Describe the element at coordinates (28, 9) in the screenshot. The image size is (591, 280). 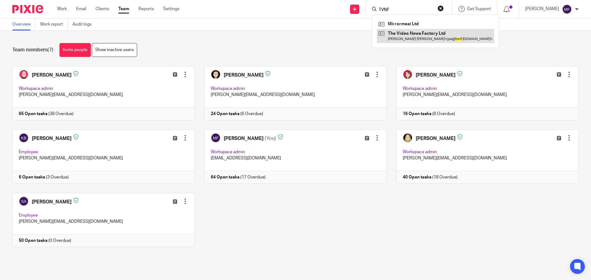
I see `img: Pixie` at that location.